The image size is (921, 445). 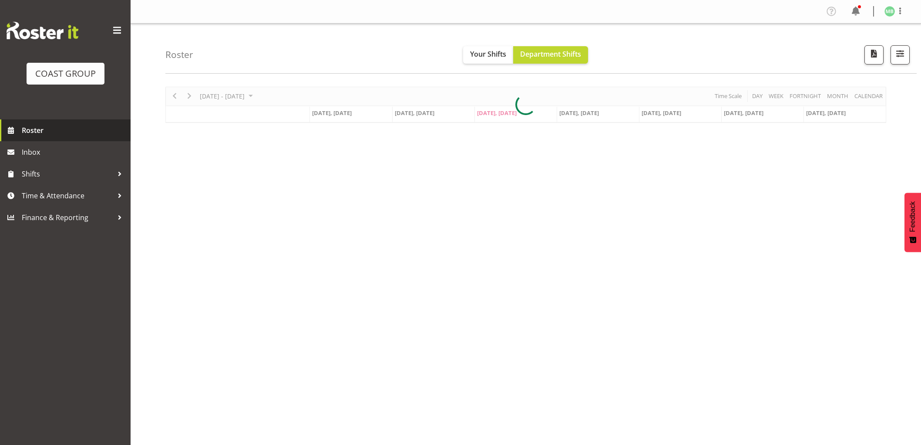 I want to click on img: Rosterit website logo, so click(x=42, y=30).